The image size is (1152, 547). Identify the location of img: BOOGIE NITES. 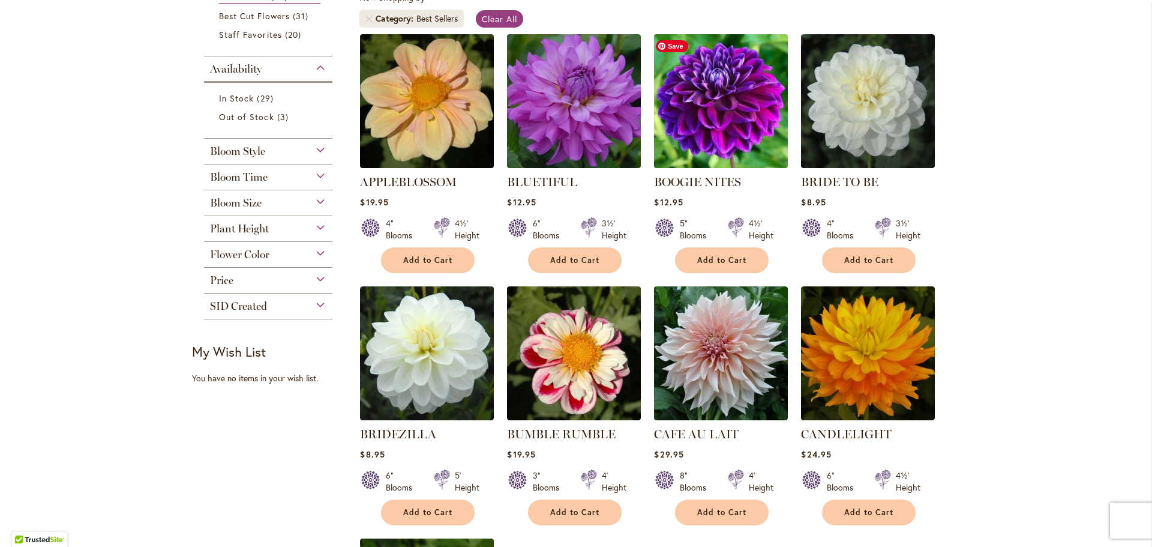
(721, 101).